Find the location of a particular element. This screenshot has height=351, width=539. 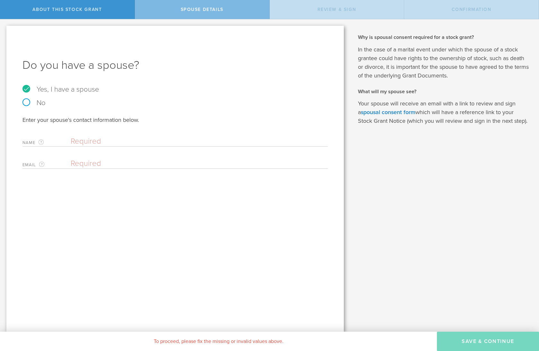

label: Name is located at coordinates (47, 142).